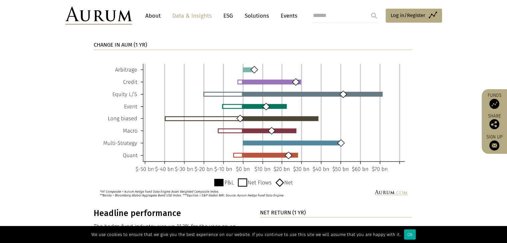 Image resolution: width=507 pixels, height=243 pixels. Describe the element at coordinates (494, 146) in the screenshot. I see `img: Sign up to our newsletter` at that location.